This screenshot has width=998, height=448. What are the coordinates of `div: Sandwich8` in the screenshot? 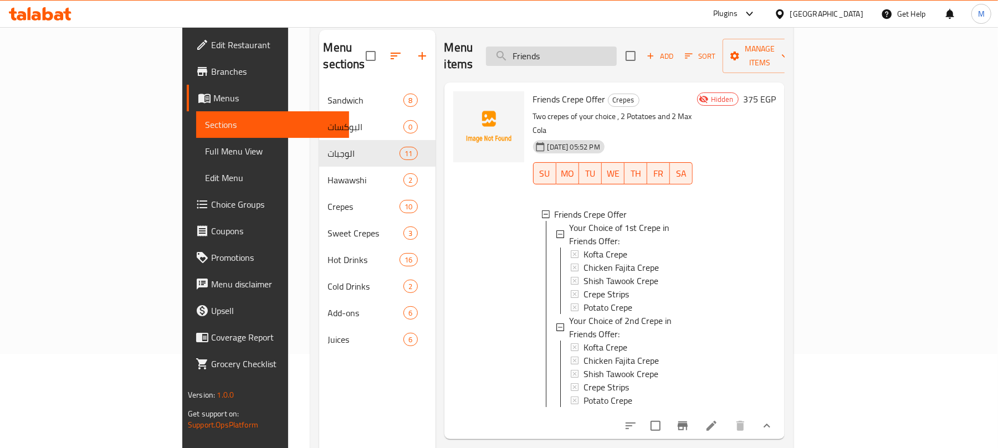 It's located at (377, 100).